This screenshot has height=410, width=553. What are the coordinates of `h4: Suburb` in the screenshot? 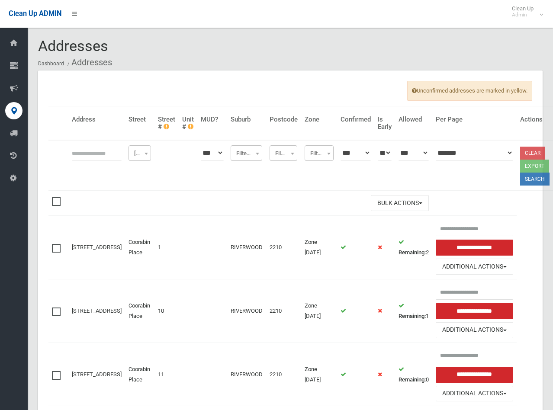 It's located at (247, 119).